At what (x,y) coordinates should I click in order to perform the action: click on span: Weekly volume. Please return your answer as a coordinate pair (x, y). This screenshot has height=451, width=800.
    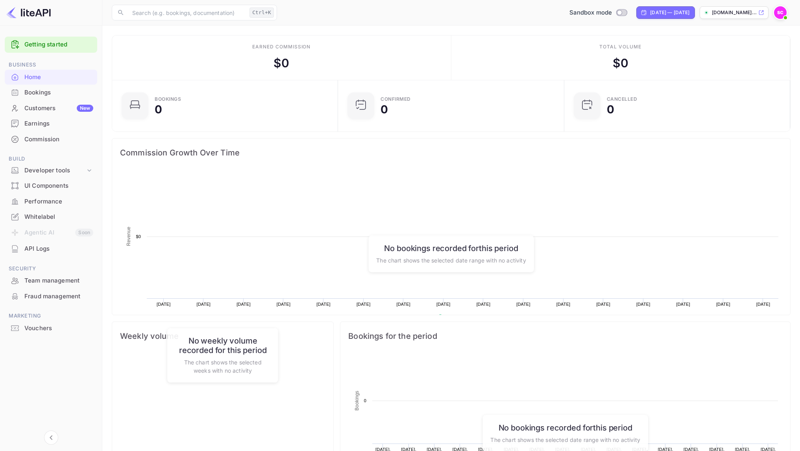
    Looking at the image, I should click on (223, 336).